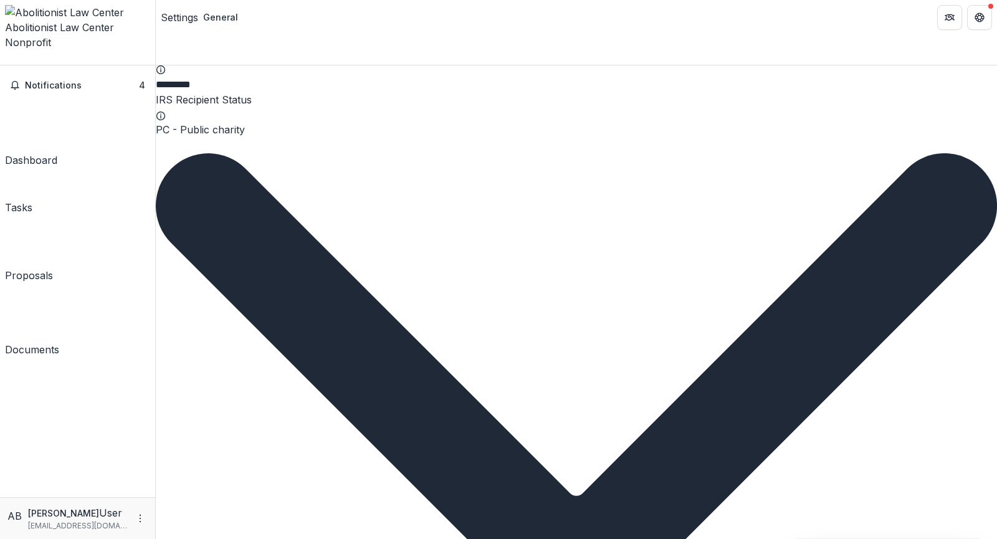 Image resolution: width=997 pixels, height=539 pixels. What do you see at coordinates (29, 275) in the screenshot?
I see `div: Proposals` at bounding box center [29, 275].